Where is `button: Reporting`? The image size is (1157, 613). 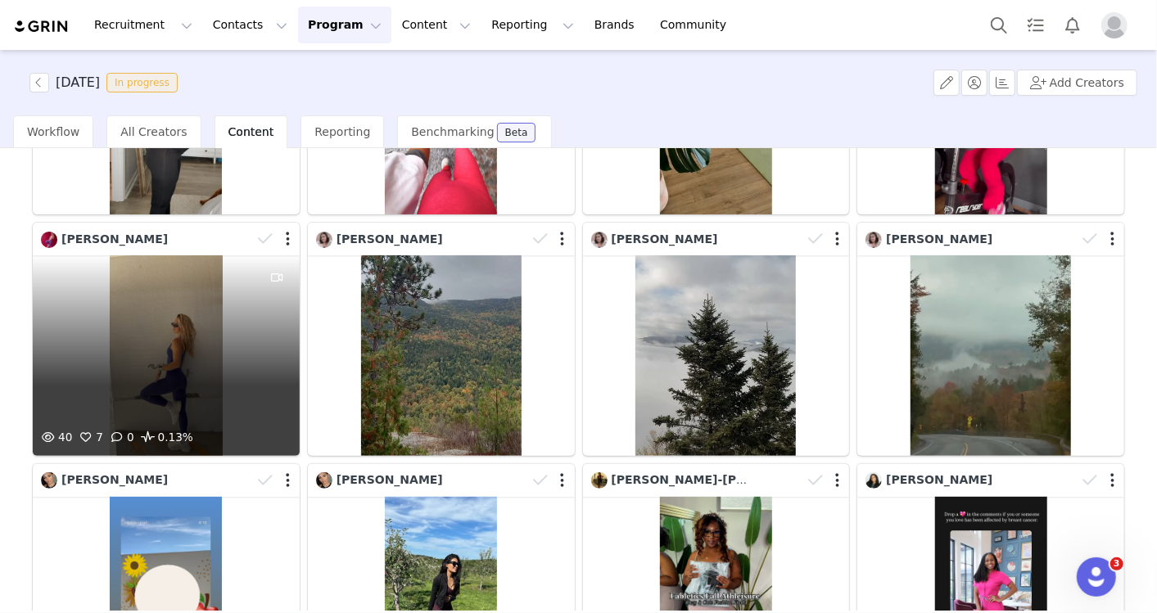
button: Reporting is located at coordinates (532, 25).